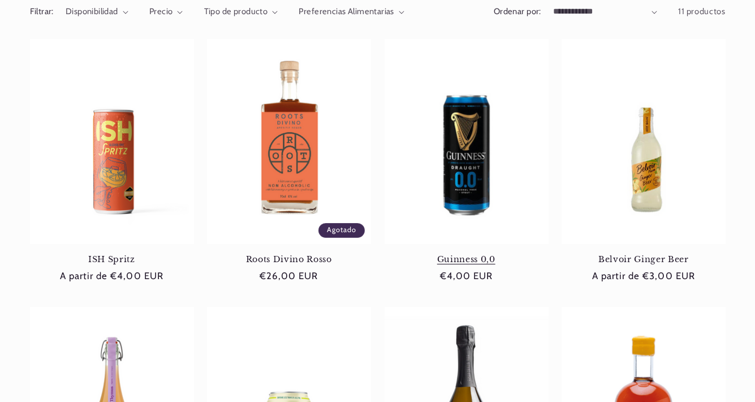  I want to click on span: 11 productos, so click(702, 11).